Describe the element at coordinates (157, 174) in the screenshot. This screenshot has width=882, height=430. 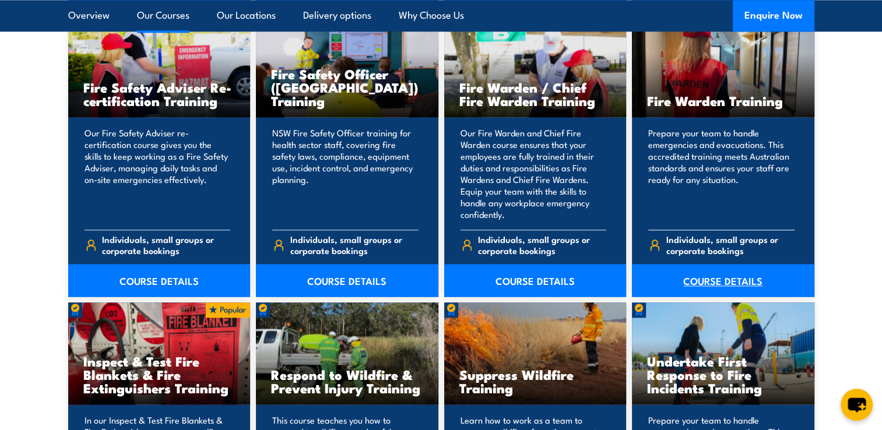
I see `p: Our Fire Safety Adviser re-certification course gives you the skills to keep working as a Fire Sa...` at that location.